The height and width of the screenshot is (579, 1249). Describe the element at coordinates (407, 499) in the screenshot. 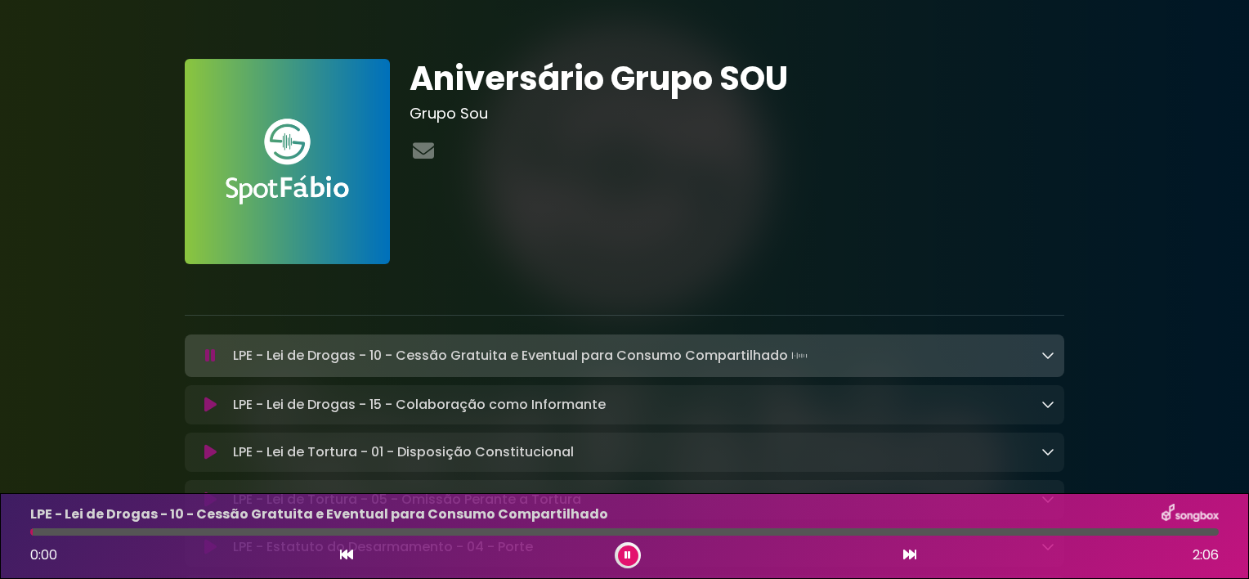

I see `p: LPE - Lei de Tortura - 05 - Omissão Perante a Tortura` at that location.